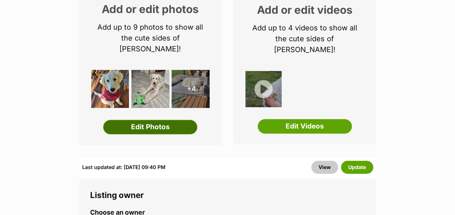 This screenshot has height=215, width=455. Describe the element at coordinates (305, 126) in the screenshot. I see `a: Edit Videos` at that location.